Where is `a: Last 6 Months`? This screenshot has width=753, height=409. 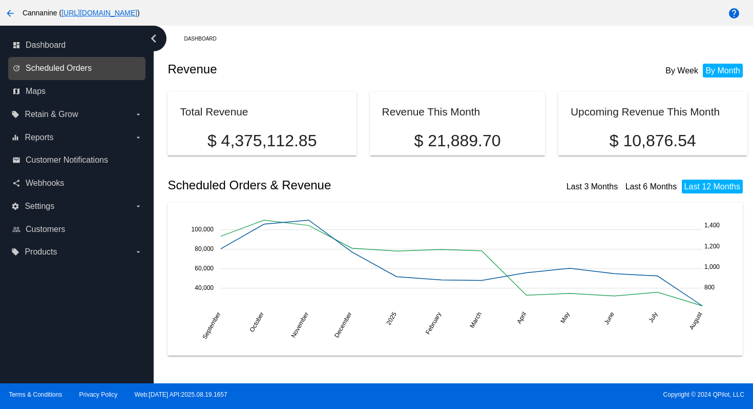
a: Last 6 Months is located at coordinates (651, 186).